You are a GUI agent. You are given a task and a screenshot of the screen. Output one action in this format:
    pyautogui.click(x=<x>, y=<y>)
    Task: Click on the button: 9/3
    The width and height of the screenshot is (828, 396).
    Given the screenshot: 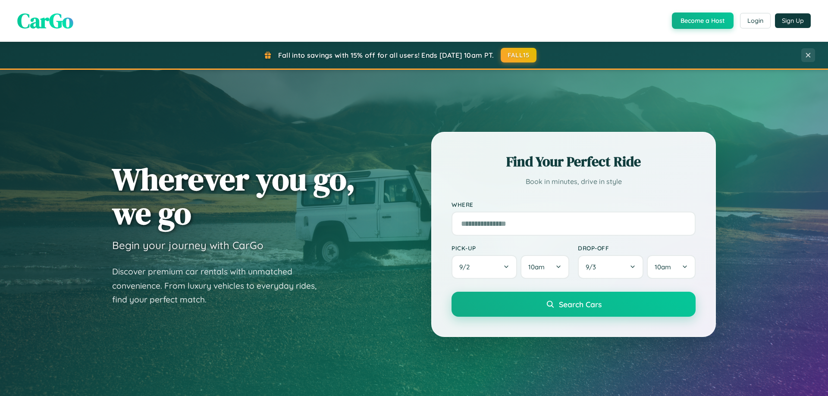 What is the action you would take?
    pyautogui.click(x=611, y=267)
    